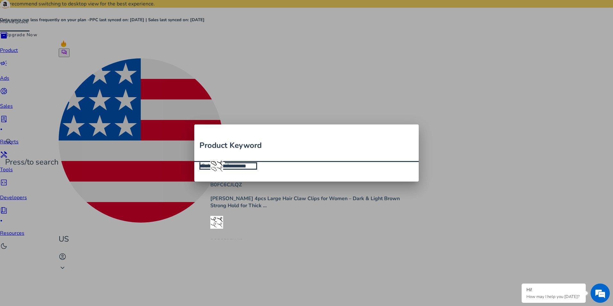 This screenshot has width=613, height=306. I want to click on b: Product Keyword, so click(230, 145).